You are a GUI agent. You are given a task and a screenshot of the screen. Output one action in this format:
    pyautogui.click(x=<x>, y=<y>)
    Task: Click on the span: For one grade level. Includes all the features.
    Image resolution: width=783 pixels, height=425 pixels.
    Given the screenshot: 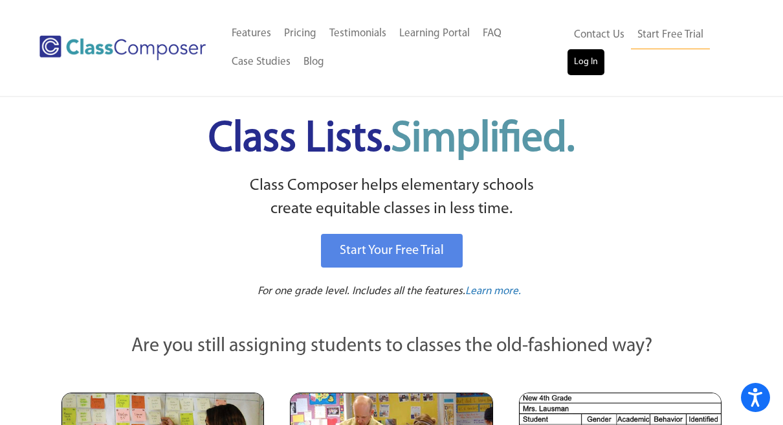 What is the action you would take?
    pyautogui.click(x=361, y=291)
    